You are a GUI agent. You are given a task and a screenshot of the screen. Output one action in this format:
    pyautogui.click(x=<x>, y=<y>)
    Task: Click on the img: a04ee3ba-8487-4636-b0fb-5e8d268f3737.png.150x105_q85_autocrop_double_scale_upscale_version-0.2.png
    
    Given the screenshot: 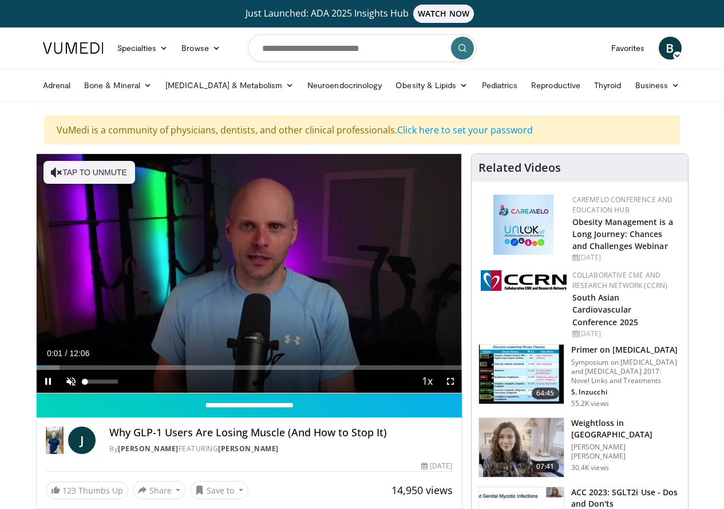 What is the action you would take?
    pyautogui.click(x=523, y=280)
    